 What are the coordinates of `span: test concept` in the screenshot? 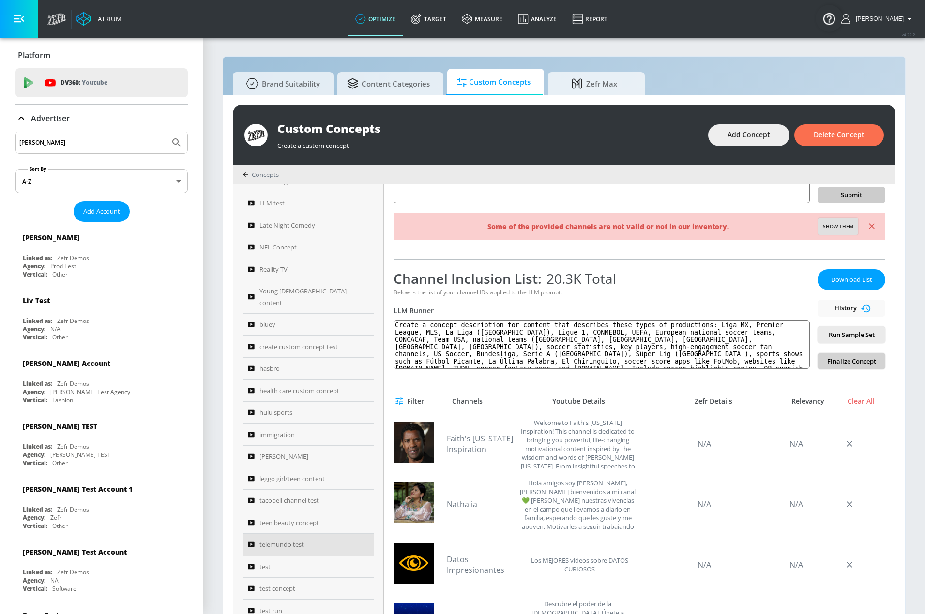 It's located at (277, 589).